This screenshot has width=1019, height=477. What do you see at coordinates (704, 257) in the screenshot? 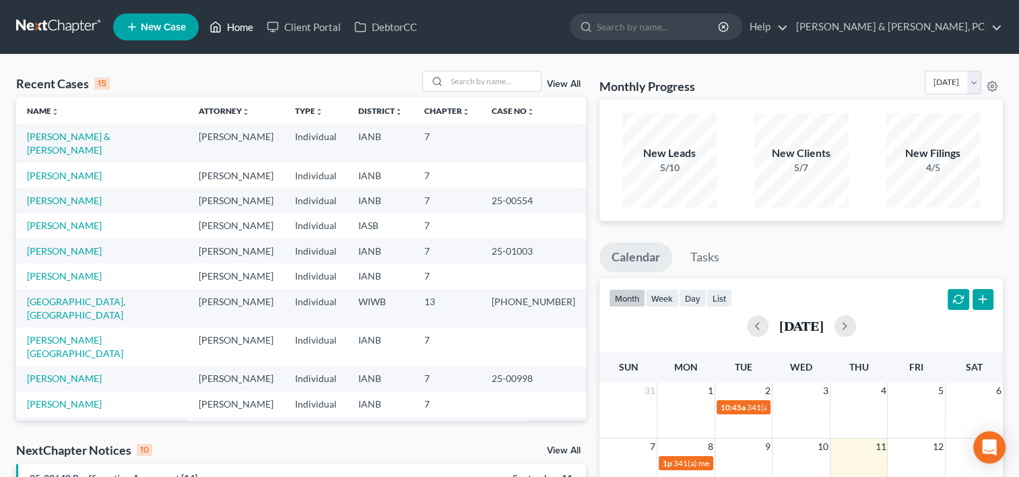
I see `a: Tasks` at bounding box center [704, 257].